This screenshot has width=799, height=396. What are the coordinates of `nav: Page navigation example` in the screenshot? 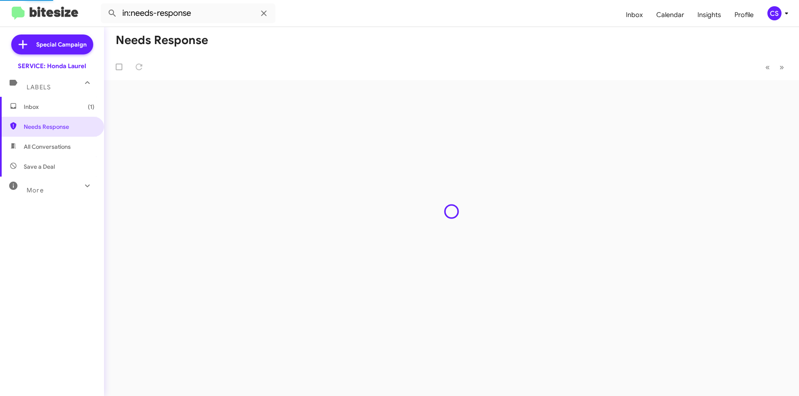 It's located at (775, 67).